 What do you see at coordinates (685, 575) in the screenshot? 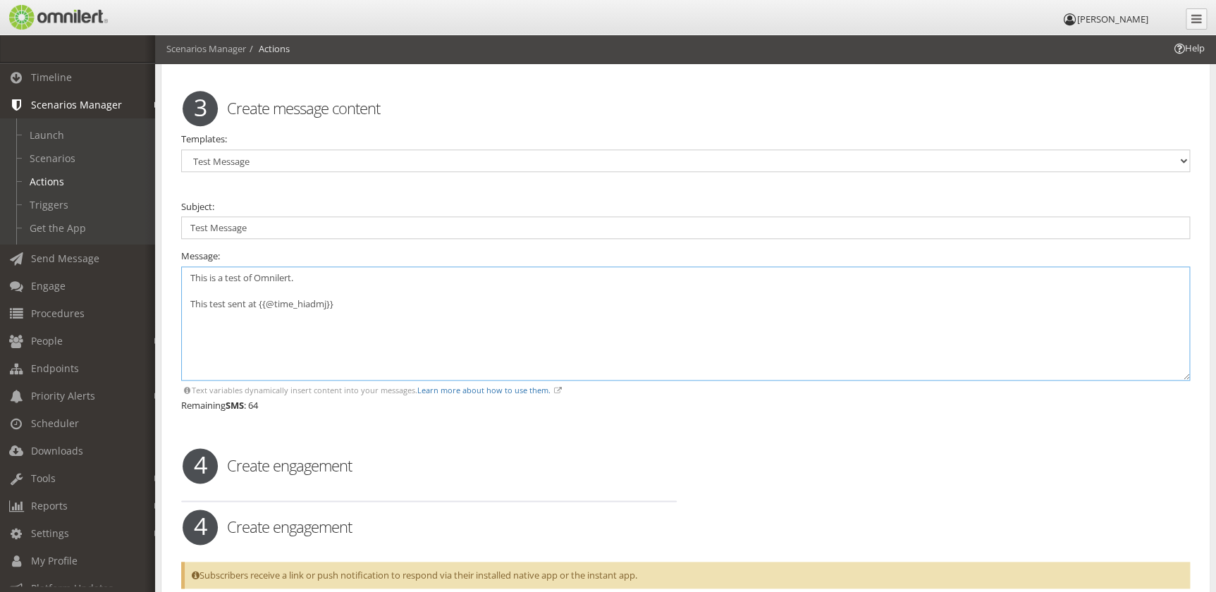
I see `div: Subscribers receive a link or push notification to respond via their installed native app or the ...` at bounding box center [685, 575].